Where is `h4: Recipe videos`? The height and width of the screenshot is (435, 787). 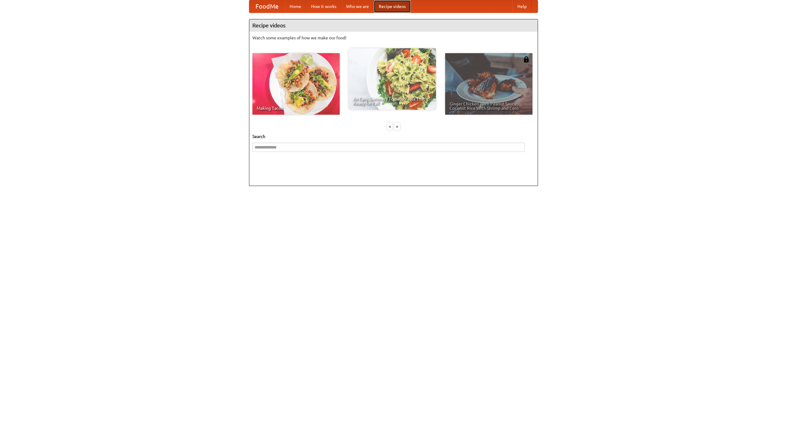 h4: Recipe videos is located at coordinates (393, 26).